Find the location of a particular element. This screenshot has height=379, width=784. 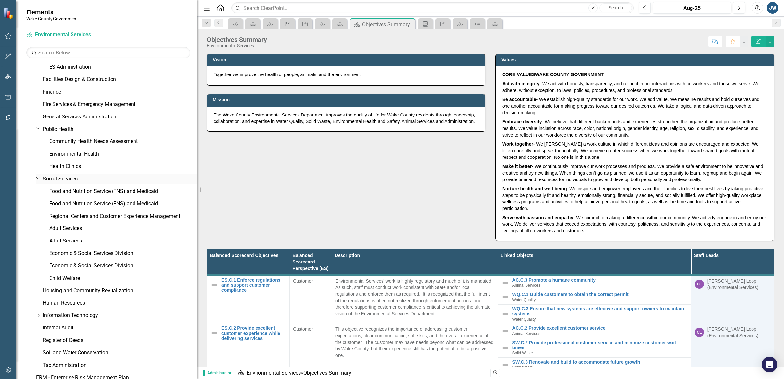

strong: Nurture health and well-being is located at coordinates (534, 189).